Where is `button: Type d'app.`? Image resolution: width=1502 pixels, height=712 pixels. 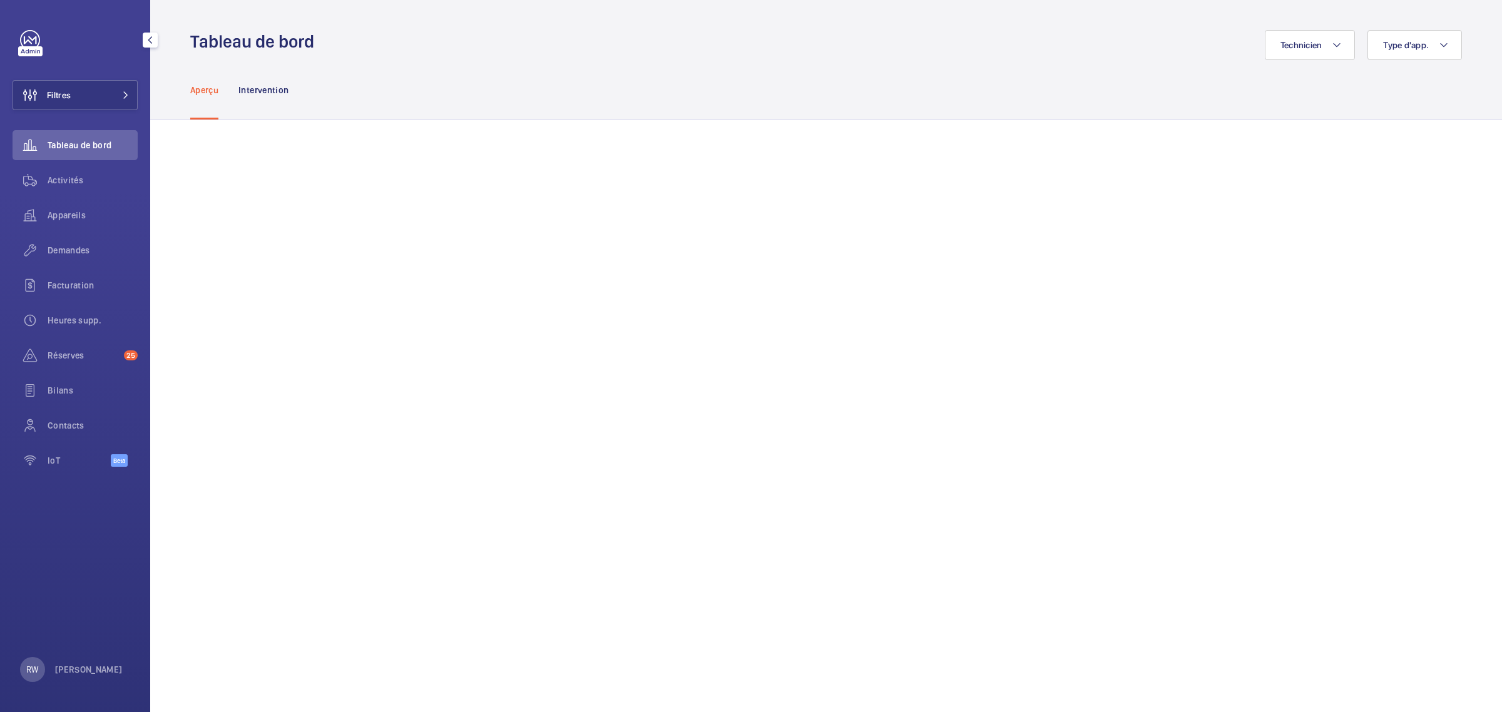
button: Type d'app. is located at coordinates (1414, 45).